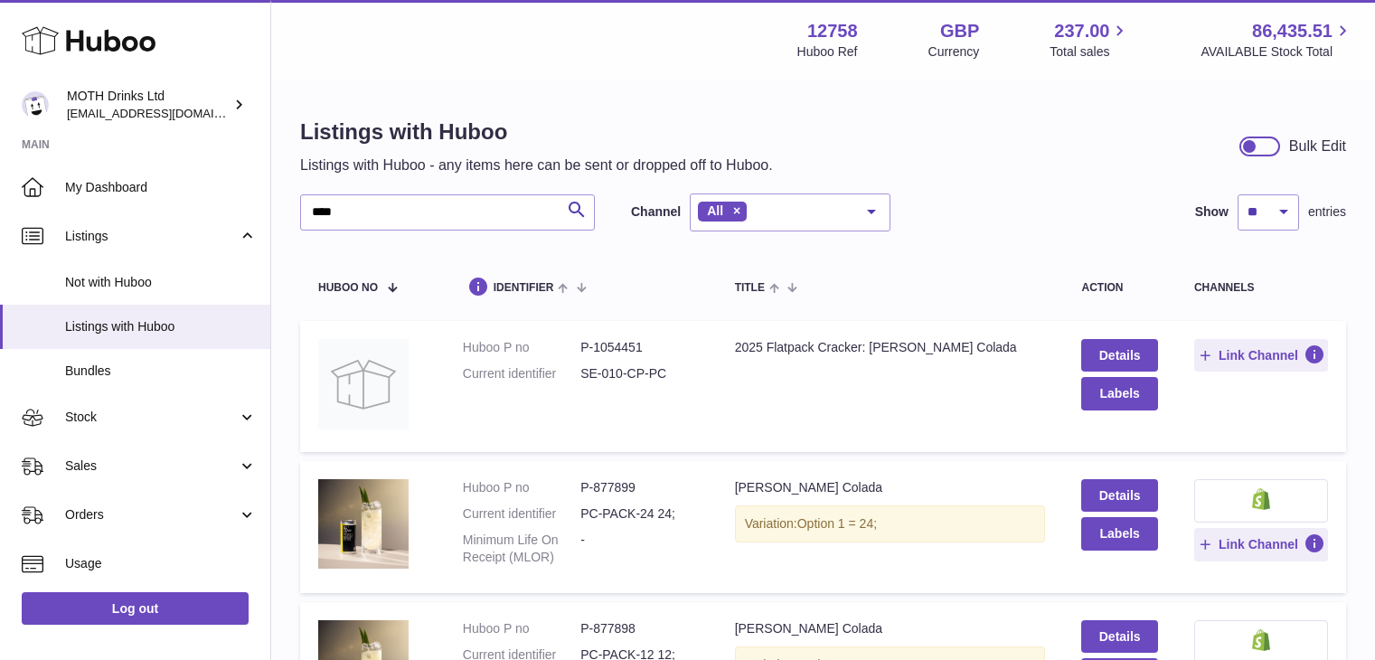 Image resolution: width=1375 pixels, height=660 pixels. What do you see at coordinates (833, 31) in the screenshot?
I see `strong: 12758` at bounding box center [833, 31].